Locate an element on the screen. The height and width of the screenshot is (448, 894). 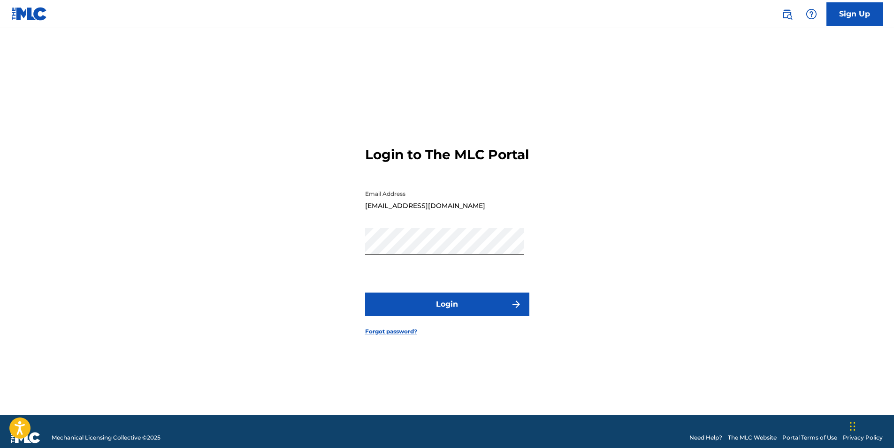
img: logo is located at coordinates (26, 437).